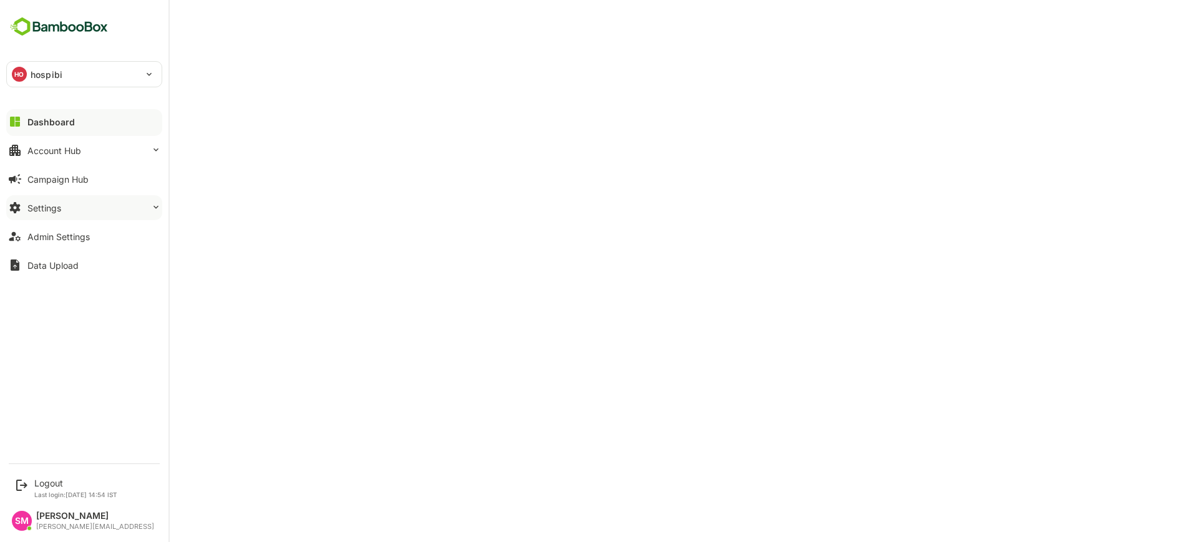  Describe the element at coordinates (84, 74) in the screenshot. I see `div: HOhospibi` at that location.